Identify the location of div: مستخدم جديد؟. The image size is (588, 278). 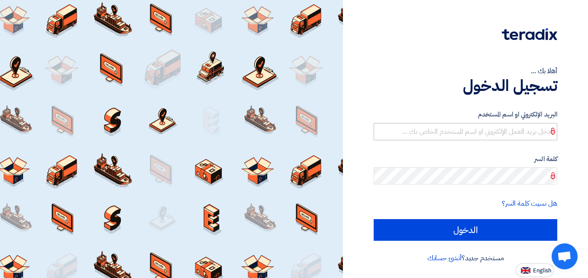
(466, 258).